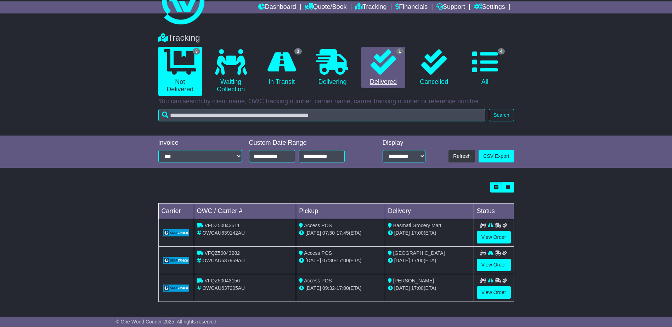 This screenshot has height=327, width=672. What do you see at coordinates (245, 212) in the screenshot?
I see `td: OWC / Carrier #` at bounding box center [245, 212].